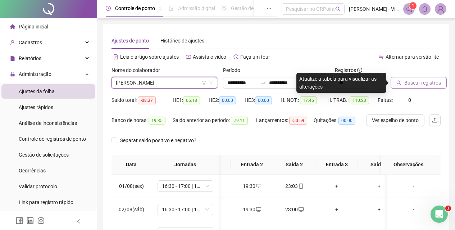  I want to click on img: 88819, so click(441, 9).